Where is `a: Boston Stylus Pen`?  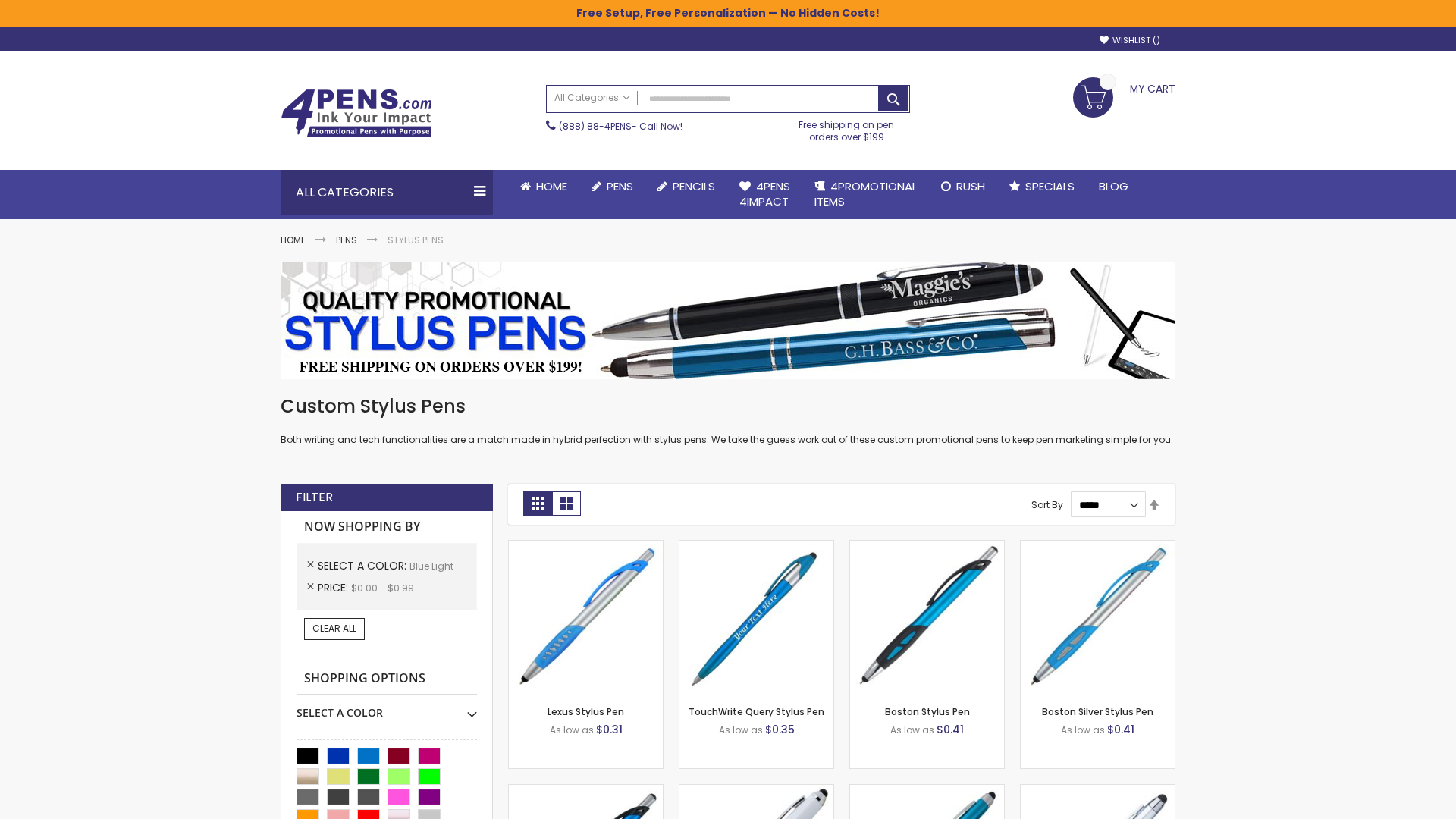
a: Boston Stylus Pen is located at coordinates (927, 712).